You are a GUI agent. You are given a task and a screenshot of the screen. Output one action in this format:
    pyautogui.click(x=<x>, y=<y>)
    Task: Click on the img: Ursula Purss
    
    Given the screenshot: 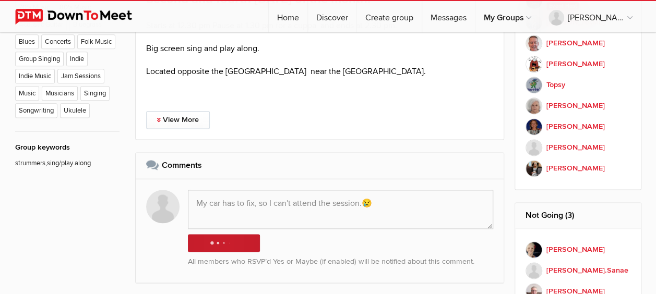 What is the action you would take?
    pyautogui.click(x=534, y=127)
    